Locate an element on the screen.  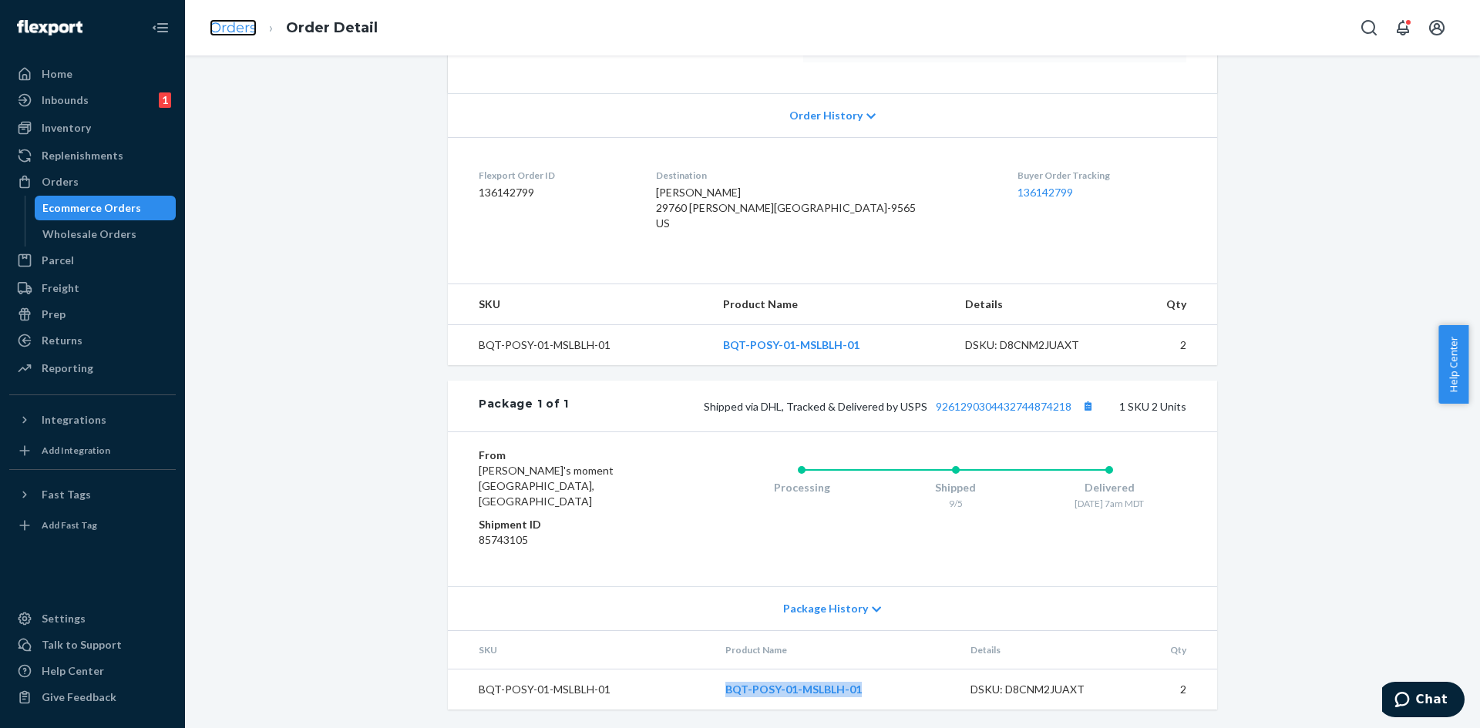
div: 1 is located at coordinates (165, 100).